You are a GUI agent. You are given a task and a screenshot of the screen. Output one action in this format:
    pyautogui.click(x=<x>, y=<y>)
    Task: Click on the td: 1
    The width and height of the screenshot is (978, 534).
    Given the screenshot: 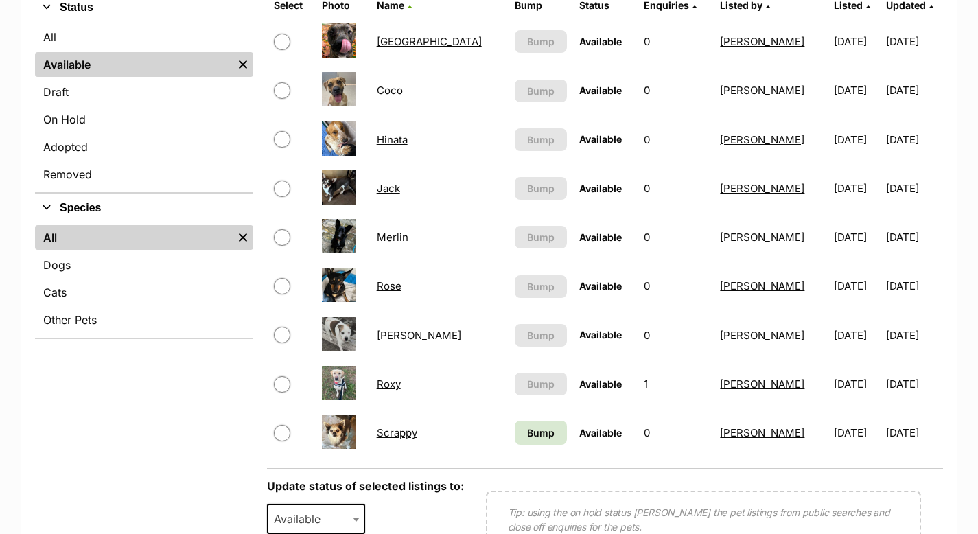 What is the action you would take?
    pyautogui.click(x=676, y=384)
    